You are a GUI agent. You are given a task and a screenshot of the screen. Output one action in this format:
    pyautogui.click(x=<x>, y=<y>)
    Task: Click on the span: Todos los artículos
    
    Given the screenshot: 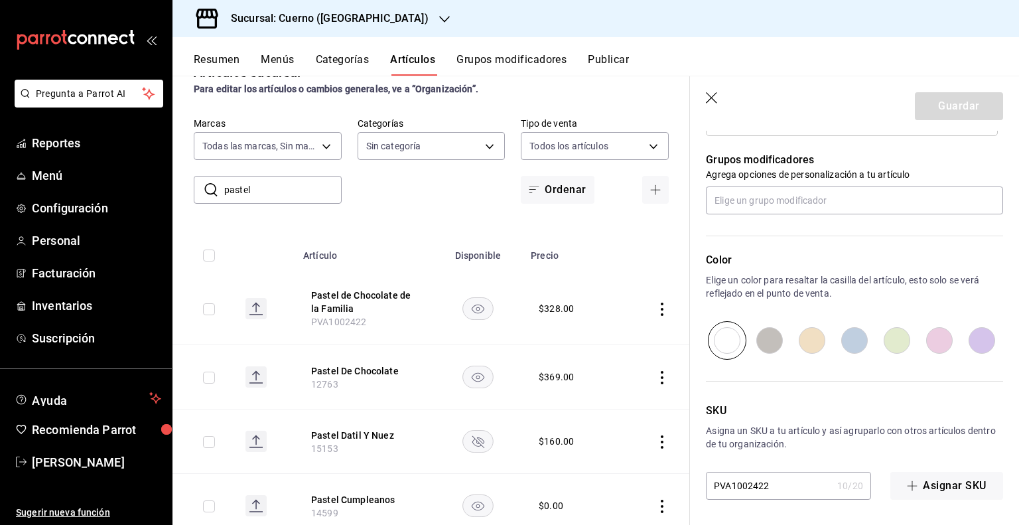 What is the action you would take?
    pyautogui.click(x=569, y=146)
    